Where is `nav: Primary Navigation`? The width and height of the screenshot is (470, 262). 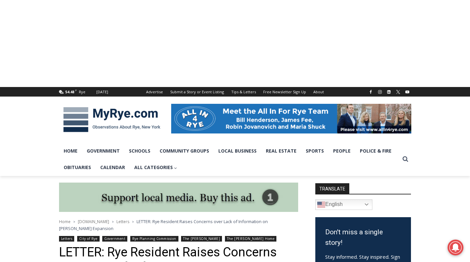
nav: Primary Navigation is located at coordinates (229, 159).